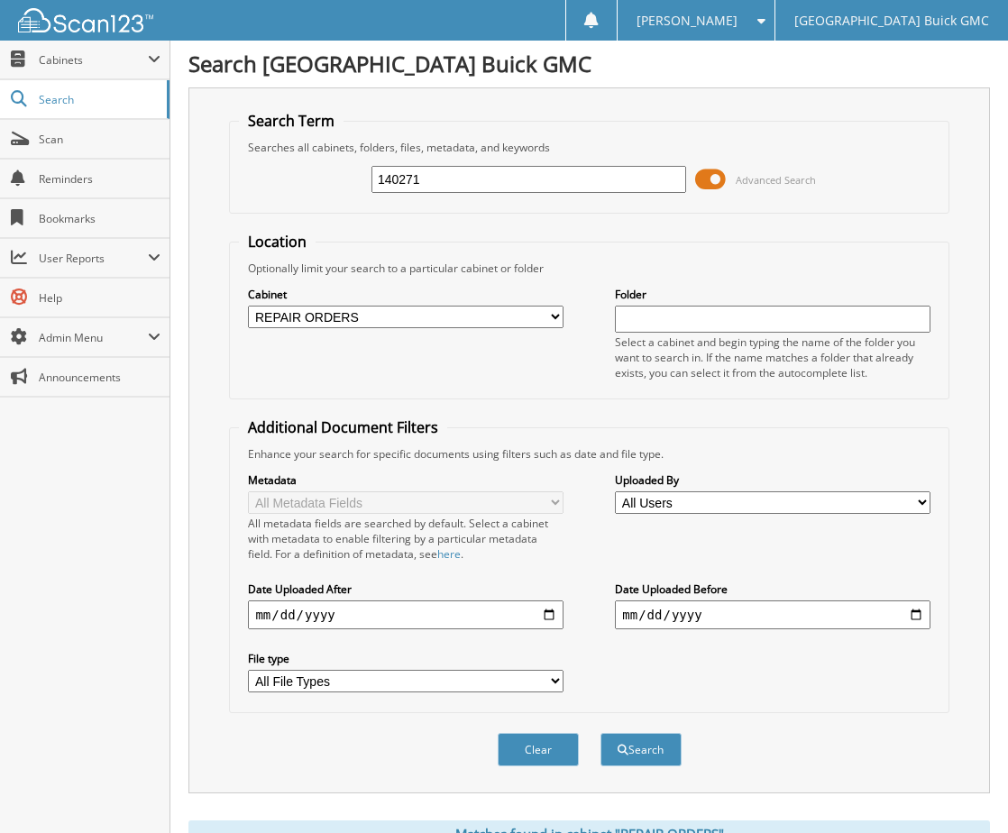 This screenshot has height=833, width=1008. Describe the element at coordinates (99, 139) in the screenshot. I see `span: Scan` at that location.